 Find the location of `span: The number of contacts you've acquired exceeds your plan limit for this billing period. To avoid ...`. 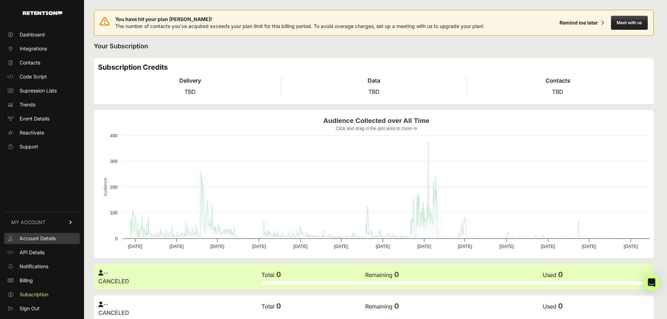

span: The number of contacts you've acquired exceeds your plan limit for this billing period. To avoid ... is located at coordinates (299, 26).